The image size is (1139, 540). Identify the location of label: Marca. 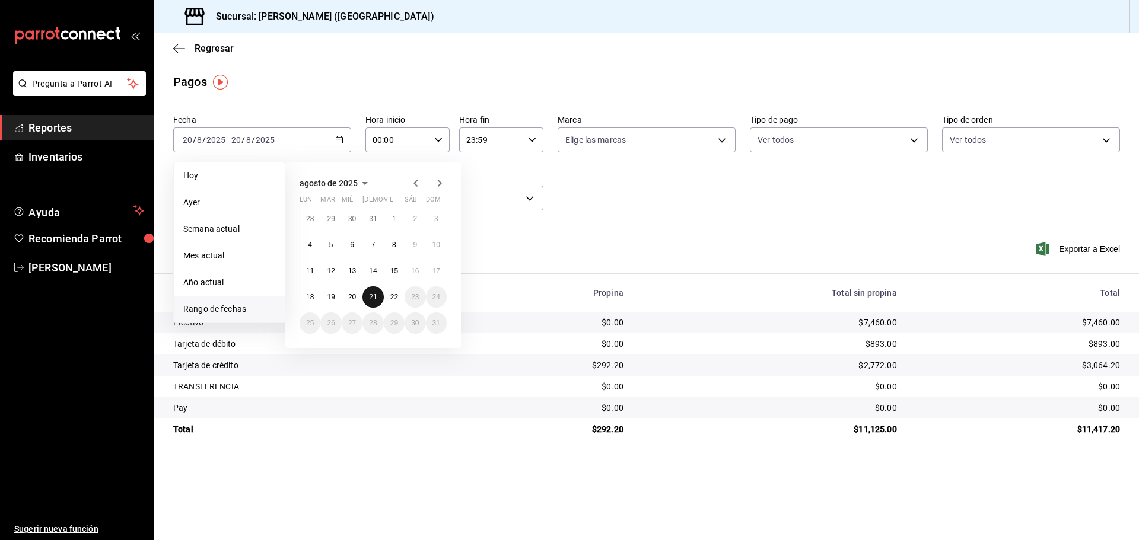
(647, 120).